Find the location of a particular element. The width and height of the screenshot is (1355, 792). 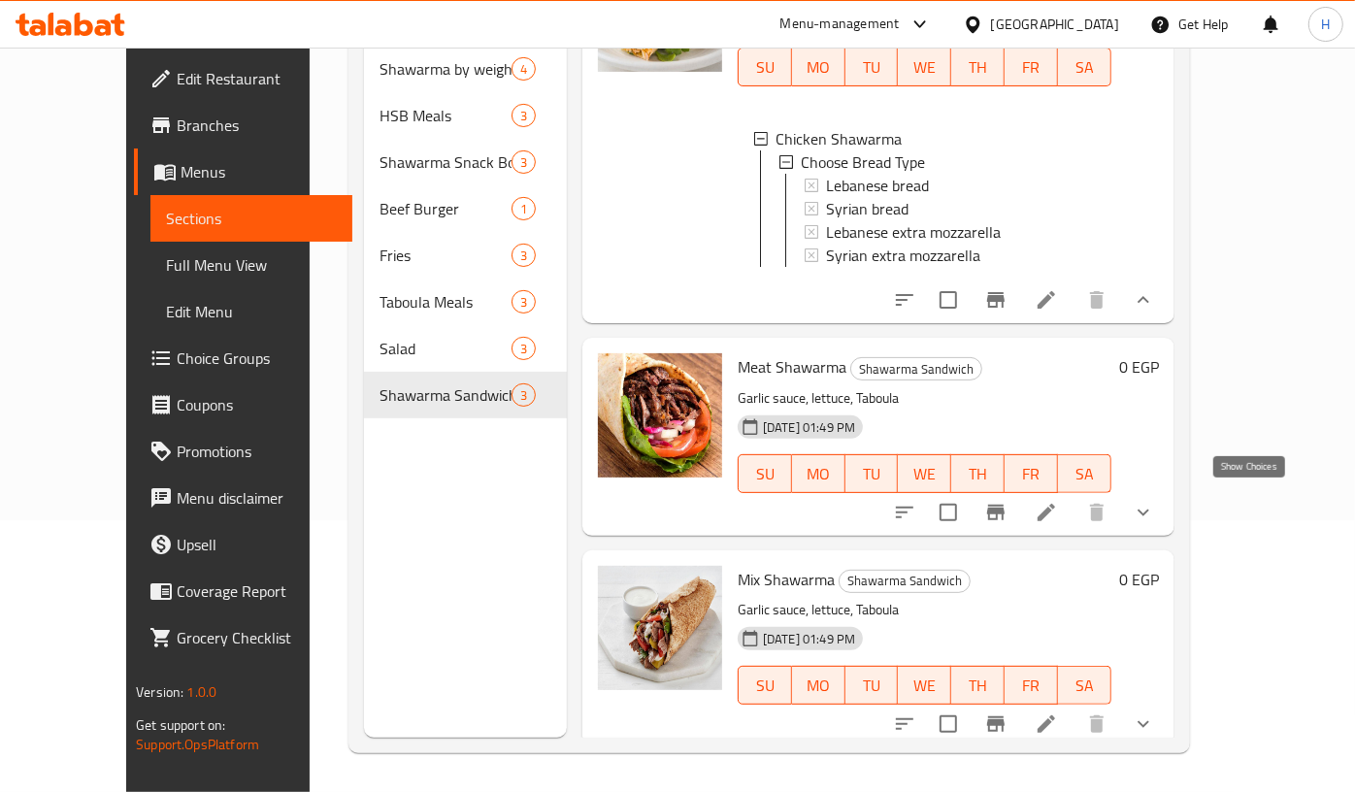

a: Menus is located at coordinates (243, 172).